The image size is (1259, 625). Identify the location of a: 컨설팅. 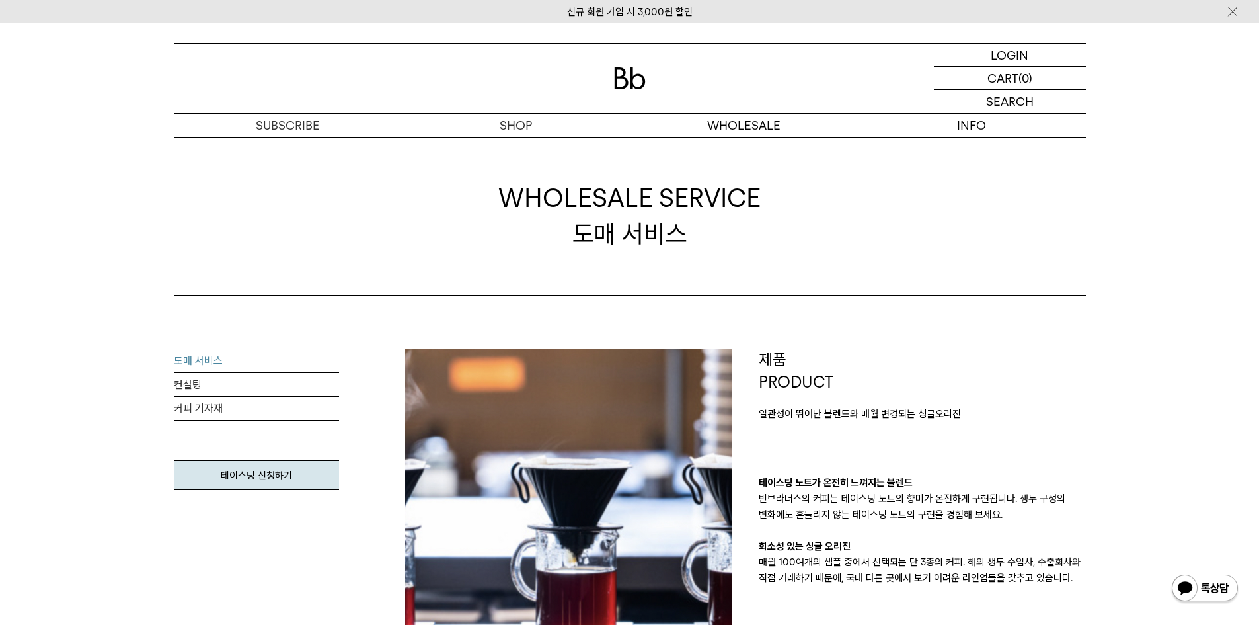
(256, 385).